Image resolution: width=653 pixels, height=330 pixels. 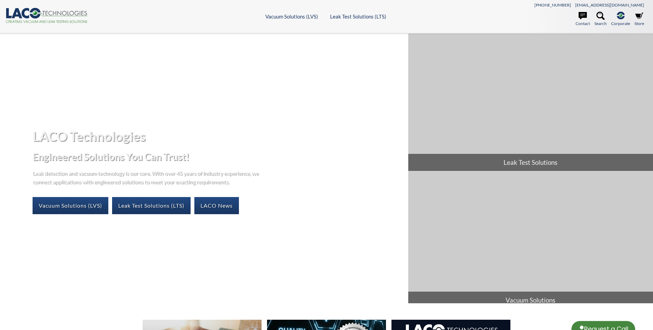 I want to click on p: Leak detection and vacuum technology is our core. With over 45 years of industry experience, we c..., so click(x=147, y=177).